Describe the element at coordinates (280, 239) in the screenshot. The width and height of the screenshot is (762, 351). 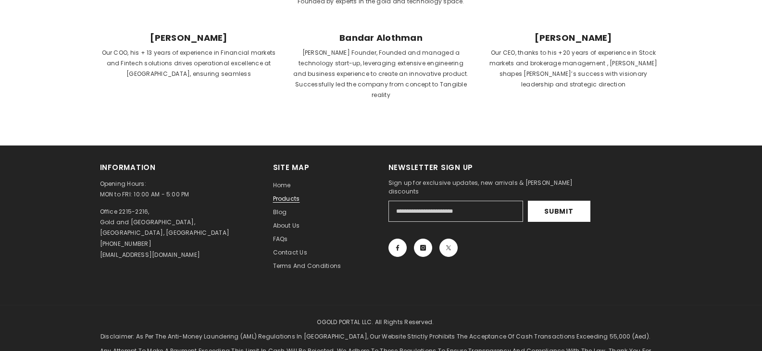
I see `a: FAQs` at that location.